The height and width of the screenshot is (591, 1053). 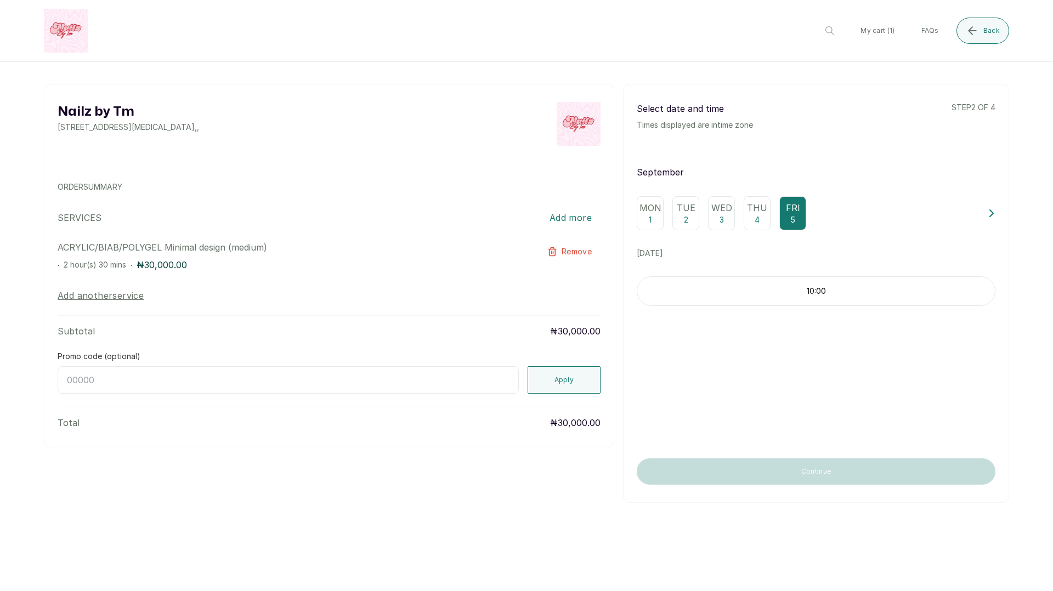 What do you see at coordinates (722, 208) in the screenshot?
I see `p: Wed` at bounding box center [722, 208].